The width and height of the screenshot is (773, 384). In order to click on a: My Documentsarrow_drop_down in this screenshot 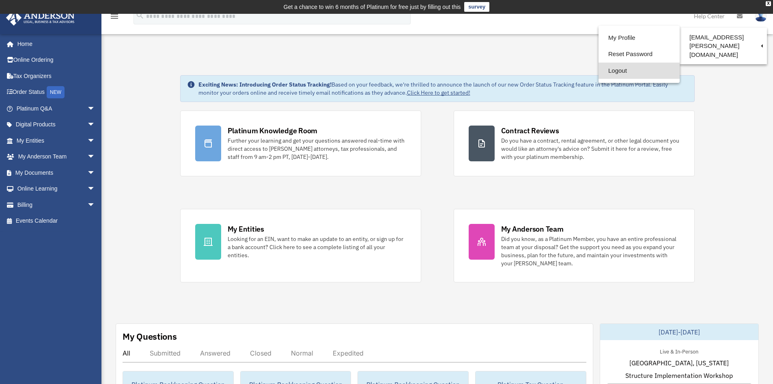, I will do `click(56, 172)`.